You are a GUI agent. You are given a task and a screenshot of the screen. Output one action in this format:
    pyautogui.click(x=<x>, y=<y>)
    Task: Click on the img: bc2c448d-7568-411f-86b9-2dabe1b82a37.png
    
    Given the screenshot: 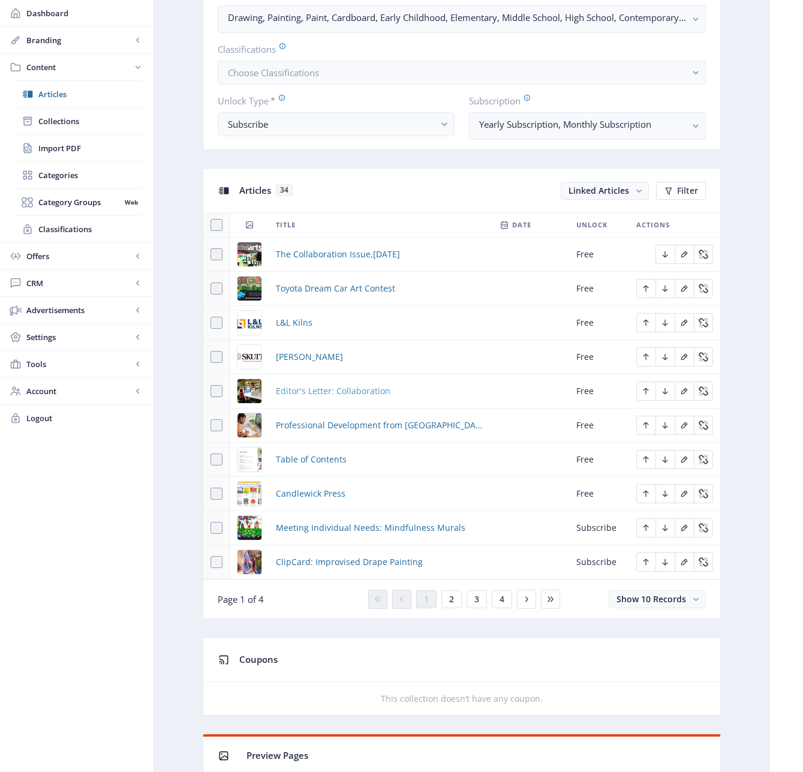 What is the action you would take?
    pyautogui.click(x=250, y=254)
    